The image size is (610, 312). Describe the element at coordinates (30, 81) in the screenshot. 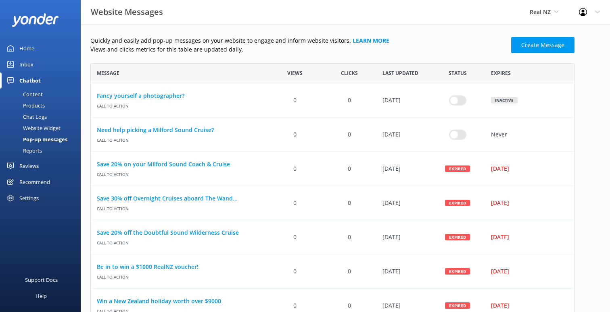

I see `div: Chatbot` at that location.